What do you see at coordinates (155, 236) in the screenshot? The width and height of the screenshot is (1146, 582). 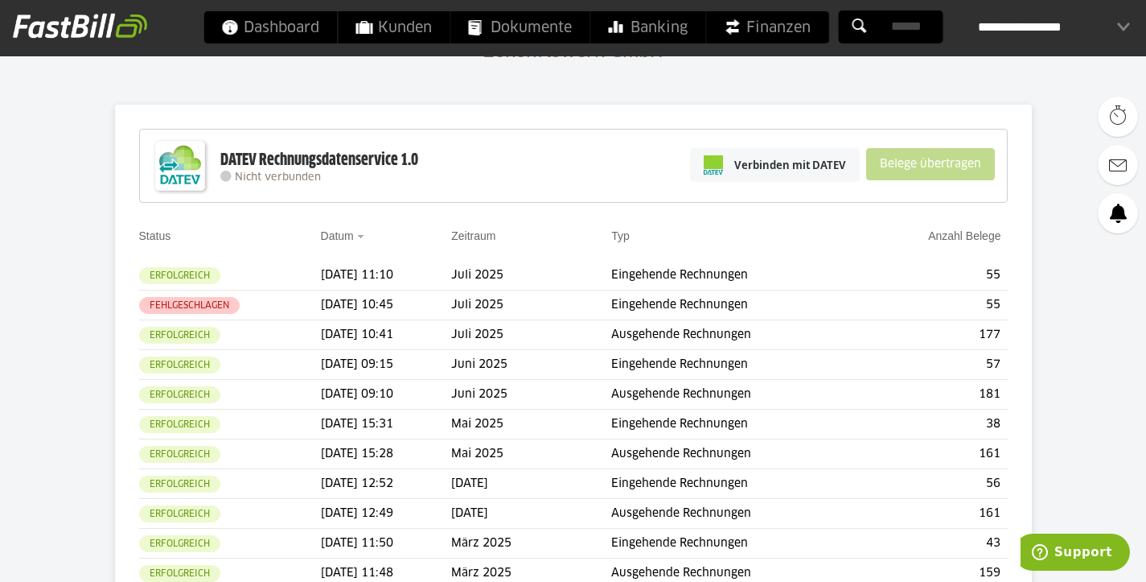 I see `a: Status` at bounding box center [155, 236].